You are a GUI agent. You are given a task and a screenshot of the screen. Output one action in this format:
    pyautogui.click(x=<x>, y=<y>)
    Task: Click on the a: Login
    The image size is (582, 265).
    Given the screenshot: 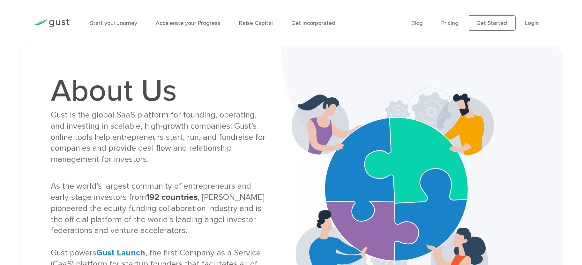 What is the action you would take?
    pyautogui.click(x=532, y=23)
    